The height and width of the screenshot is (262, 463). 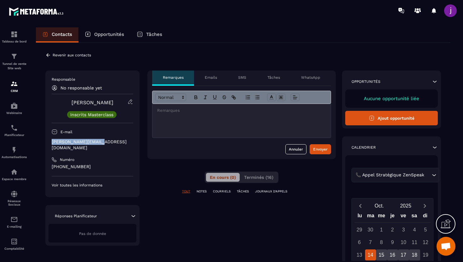 What do you see at coordinates (363, 147) in the screenshot?
I see `p: Calendrier` at bounding box center [363, 147].